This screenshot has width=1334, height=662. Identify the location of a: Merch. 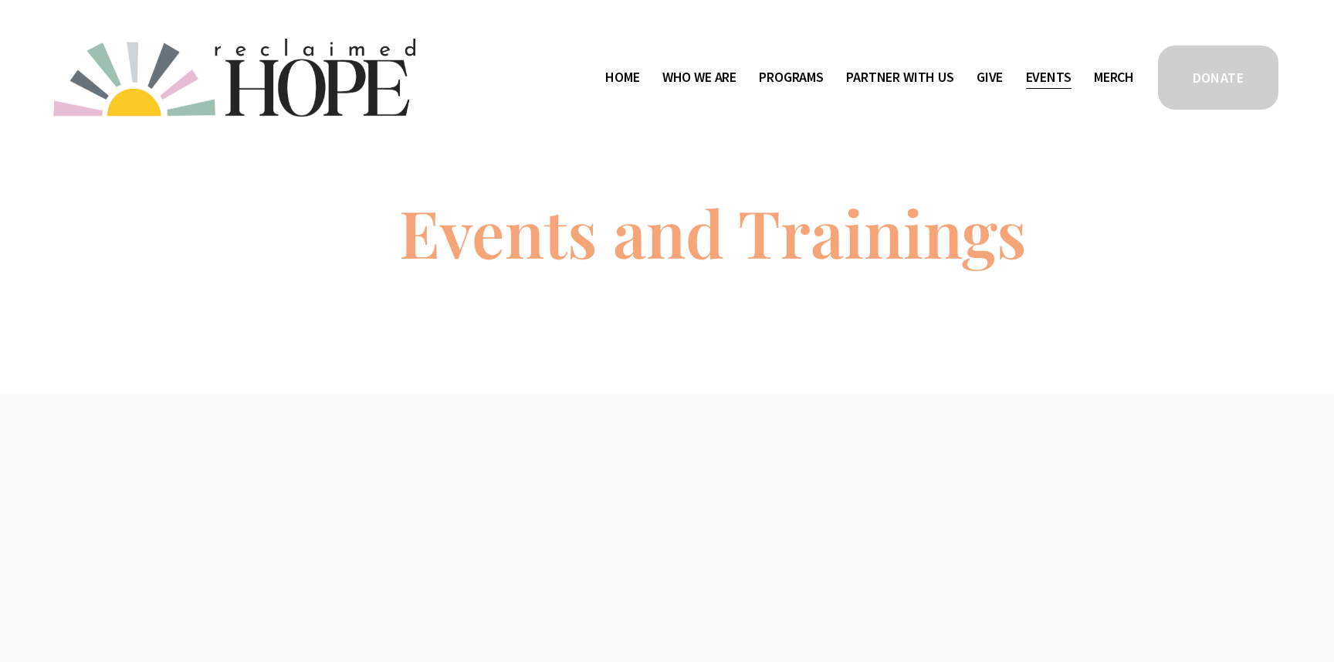
(1114, 77).